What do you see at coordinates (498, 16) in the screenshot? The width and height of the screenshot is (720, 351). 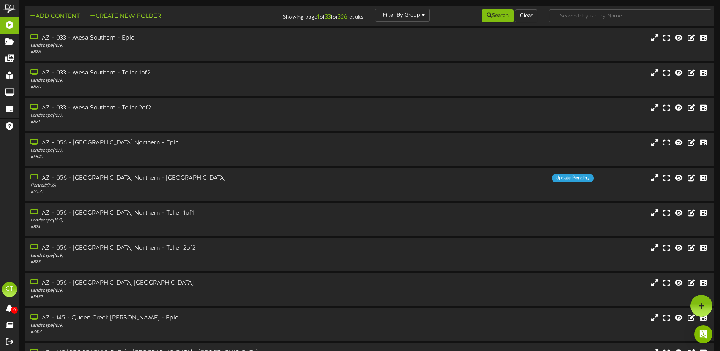 I see `button: Search` at bounding box center [498, 16].